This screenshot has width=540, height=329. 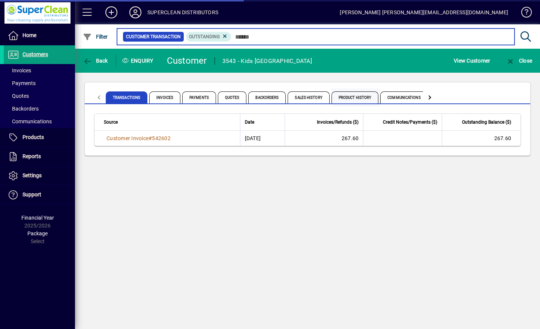 I want to click on button: Back, so click(x=95, y=61).